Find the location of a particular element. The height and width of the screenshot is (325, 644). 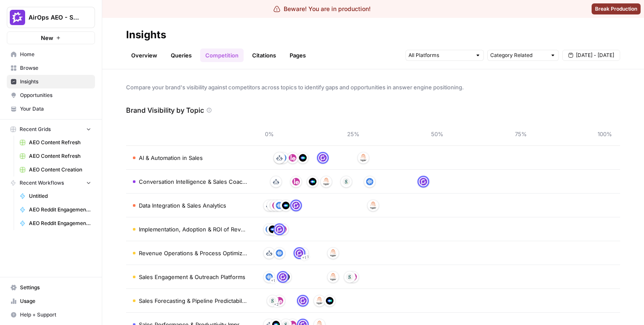

a: Citations is located at coordinates (264, 55).